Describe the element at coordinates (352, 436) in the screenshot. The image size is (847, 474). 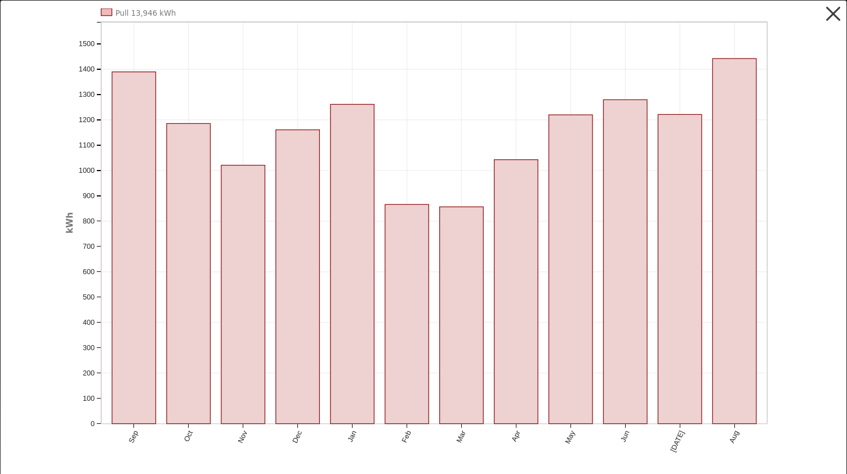
I see `text: Jan` at that location.